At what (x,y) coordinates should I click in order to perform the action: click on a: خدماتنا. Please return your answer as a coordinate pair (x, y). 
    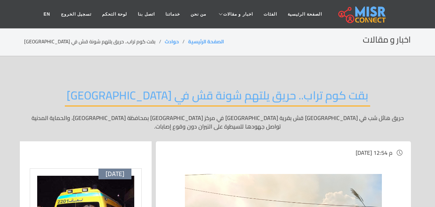
    Looking at the image, I should click on (173, 14).